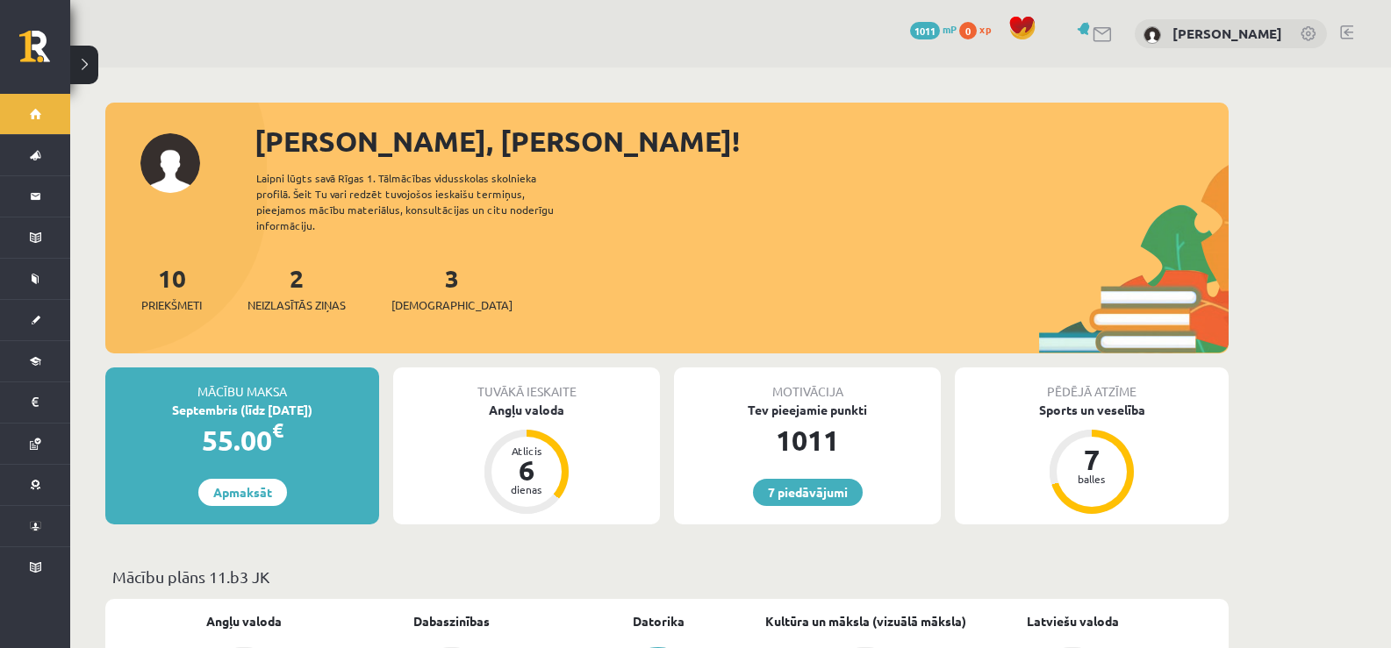  Describe the element at coordinates (807, 410) in the screenshot. I see `div: Tev pieejamie punkti` at that location.